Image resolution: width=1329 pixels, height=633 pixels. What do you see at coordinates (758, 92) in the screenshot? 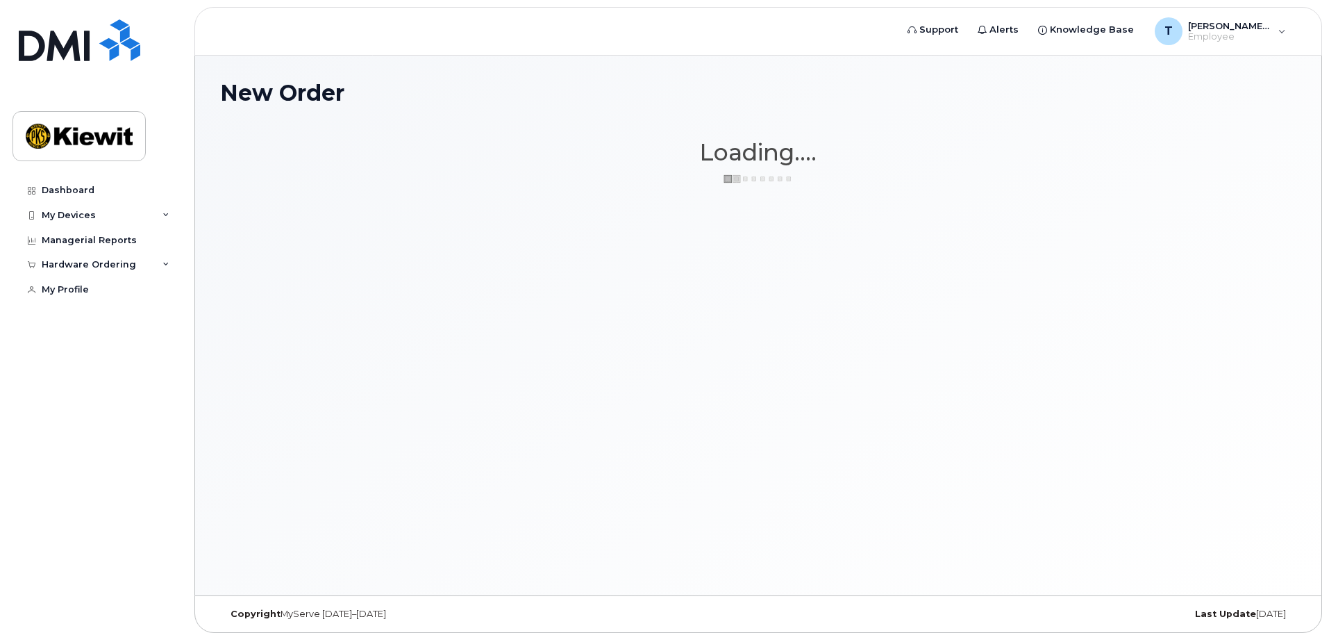
I see `h1: New Order` at bounding box center [758, 92].